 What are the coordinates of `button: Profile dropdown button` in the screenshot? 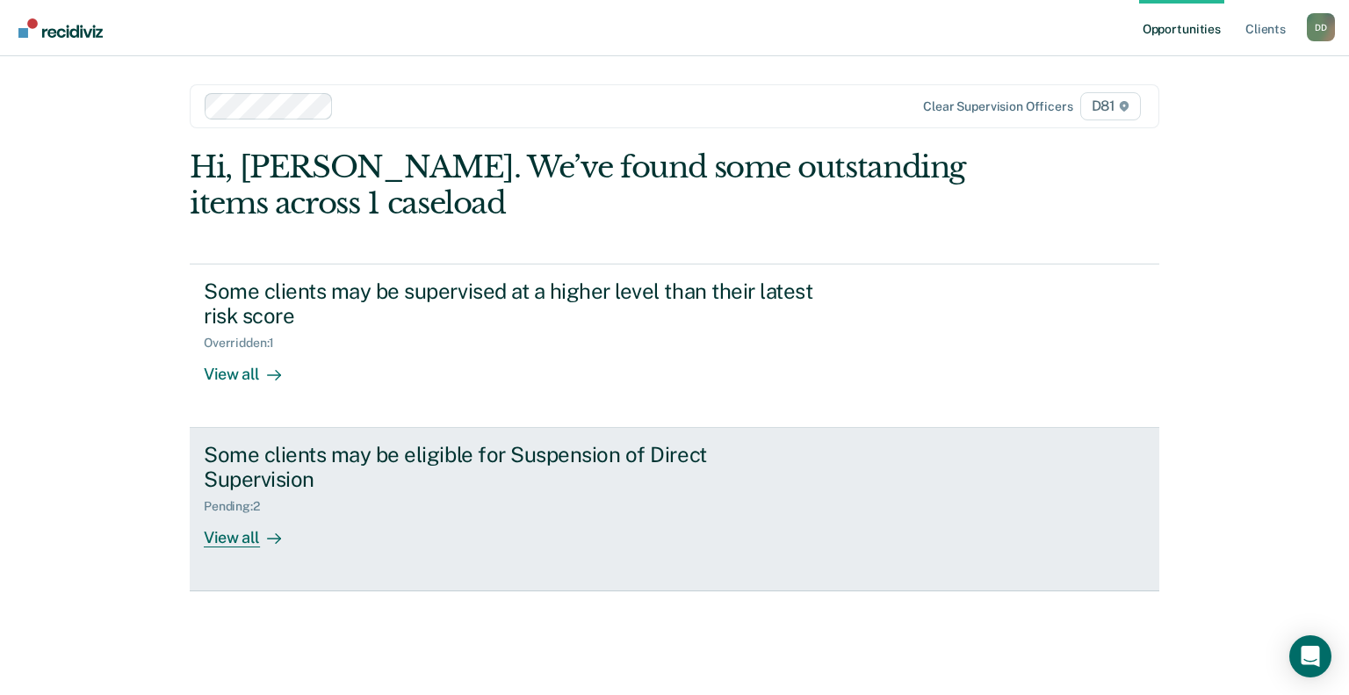 It's located at (1321, 27).